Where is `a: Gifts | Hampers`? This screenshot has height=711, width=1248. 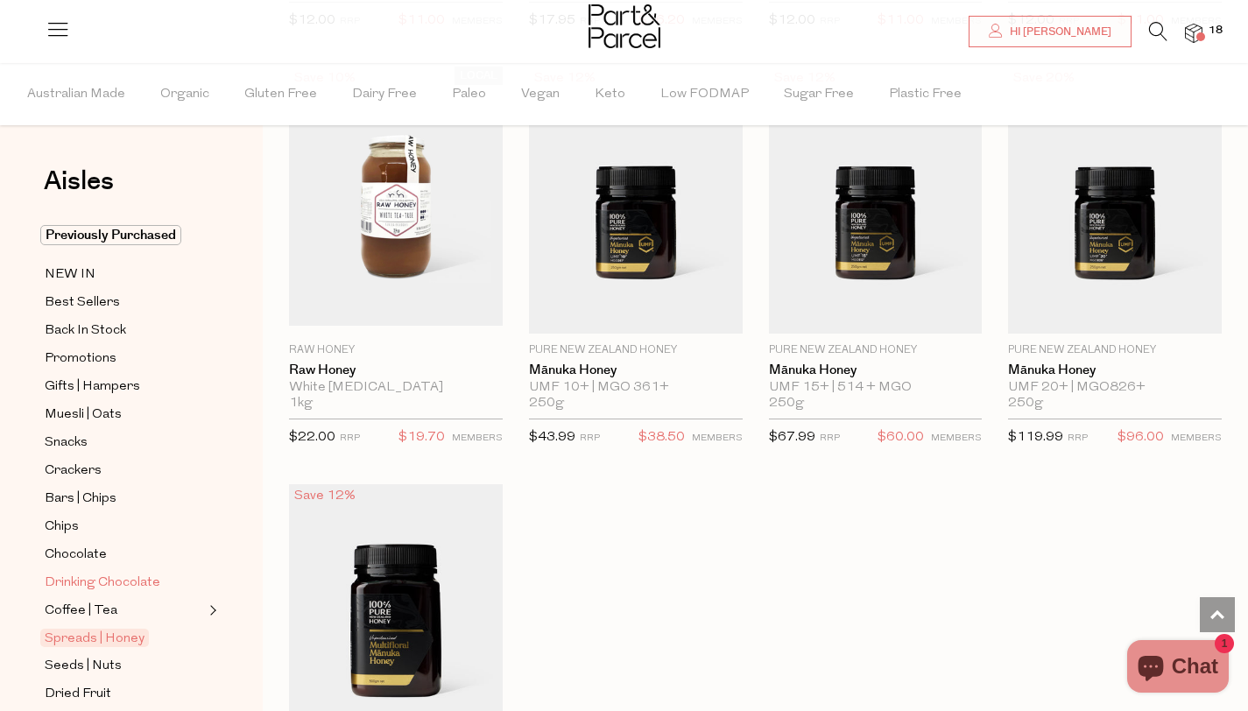 a: Gifts | Hampers is located at coordinates (124, 386).